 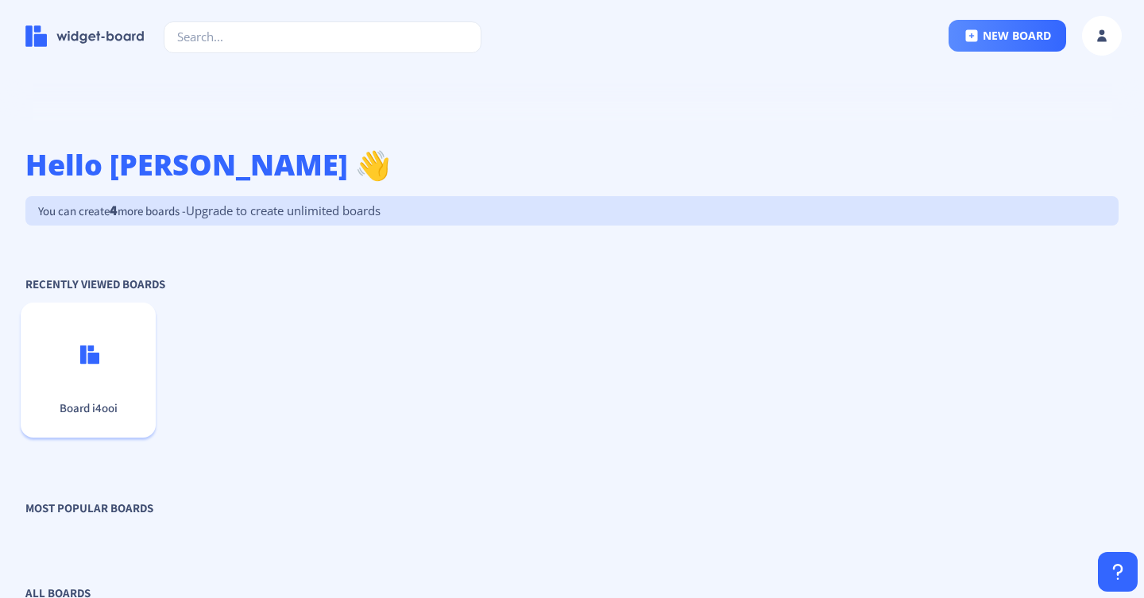 I want to click on button: new board, so click(x=1008, y=36).